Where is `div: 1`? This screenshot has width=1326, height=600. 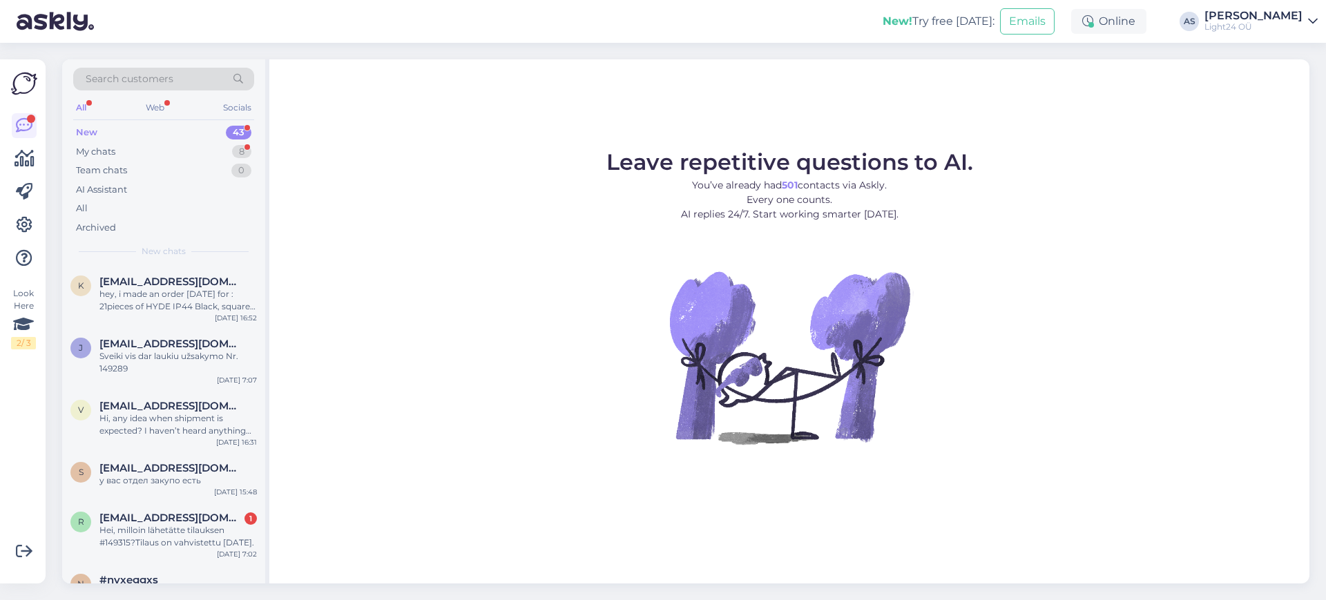
div: 1 is located at coordinates (251, 519).